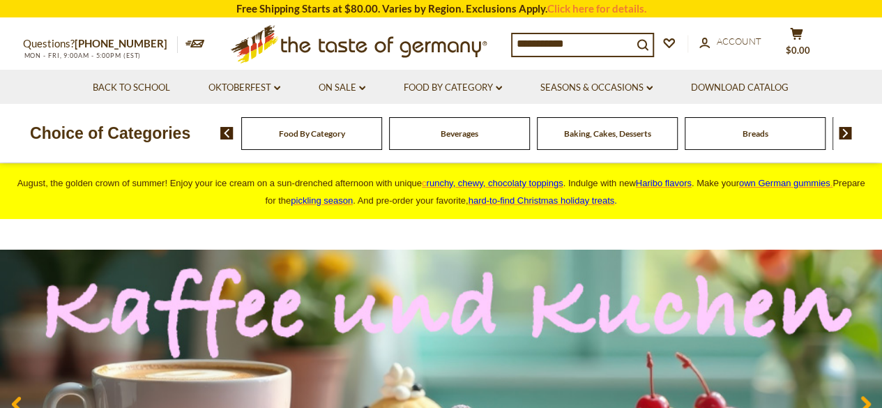  What do you see at coordinates (227, 133) in the screenshot?
I see `img: previous arrow` at bounding box center [227, 133].